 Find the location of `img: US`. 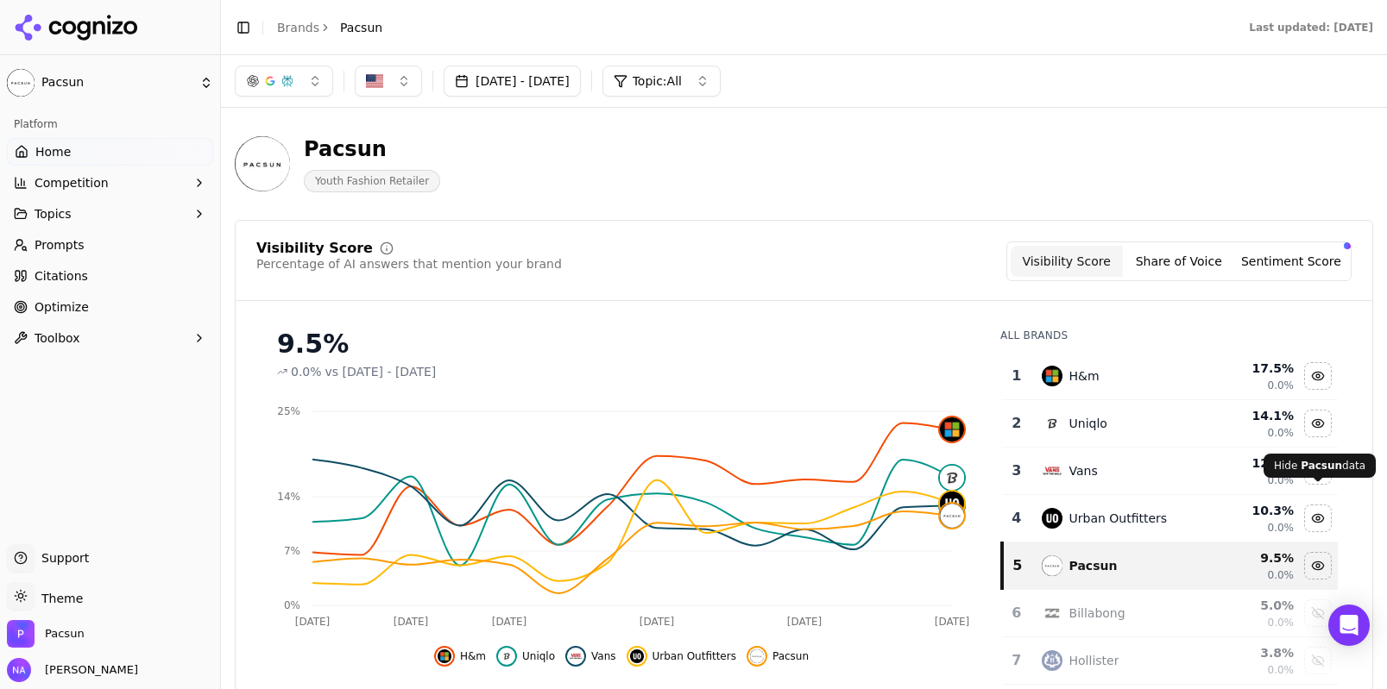

img: US is located at coordinates (374, 81).